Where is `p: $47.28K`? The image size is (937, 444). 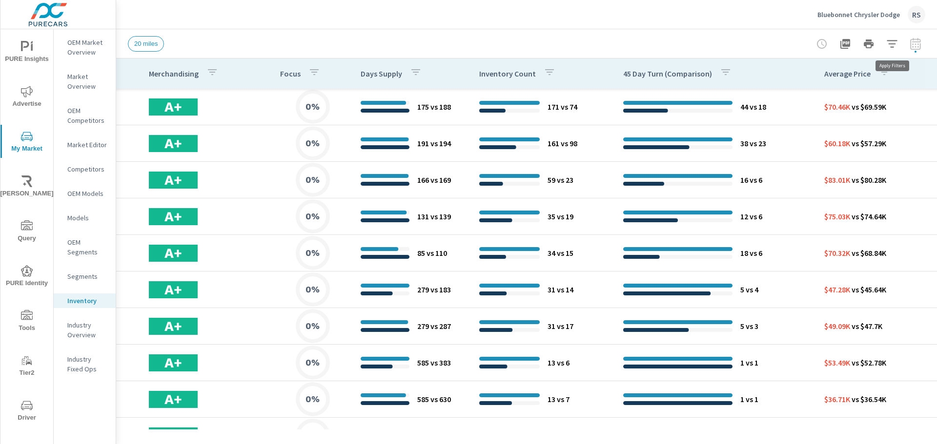 p: $47.28K is located at coordinates (837, 290).